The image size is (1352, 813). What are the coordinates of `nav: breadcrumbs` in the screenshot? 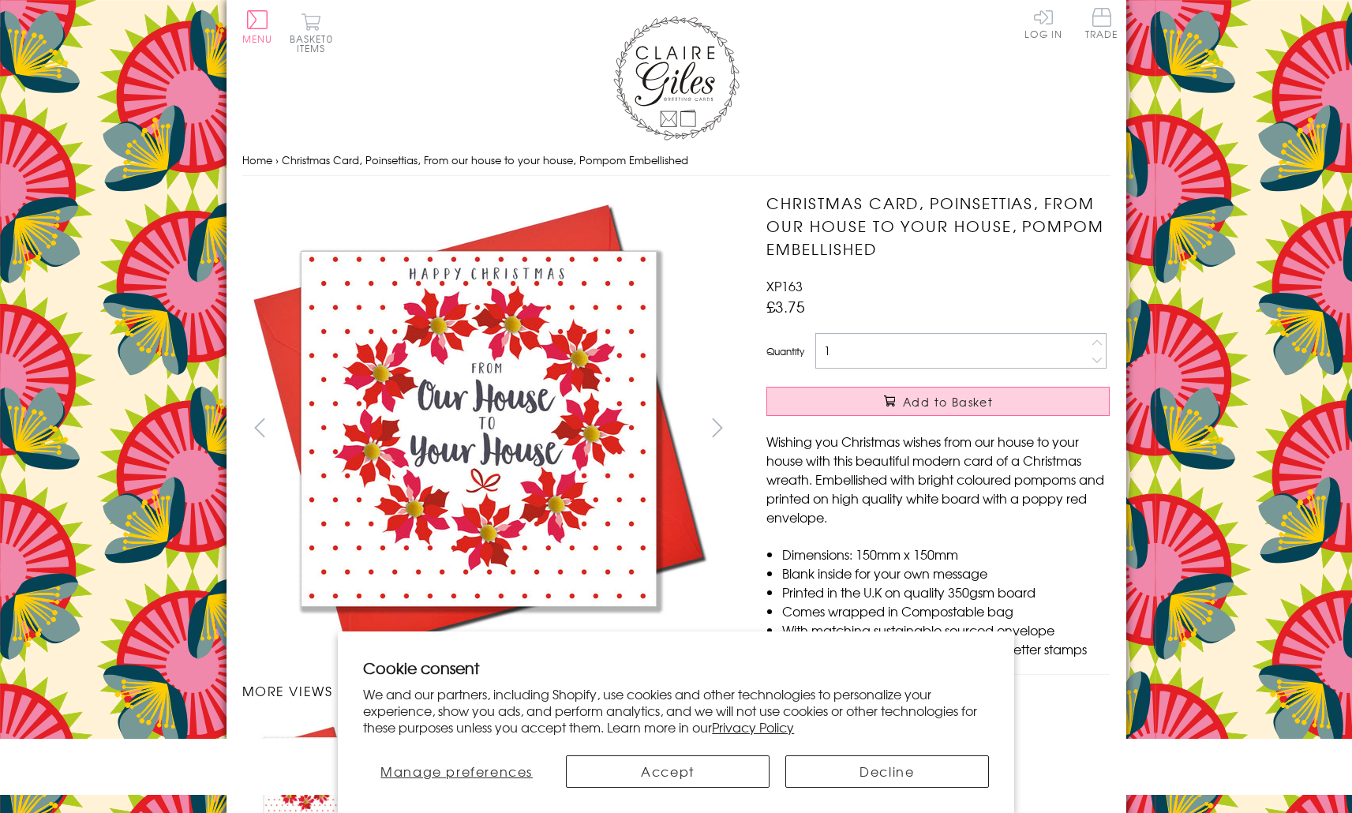 It's located at (676, 160).